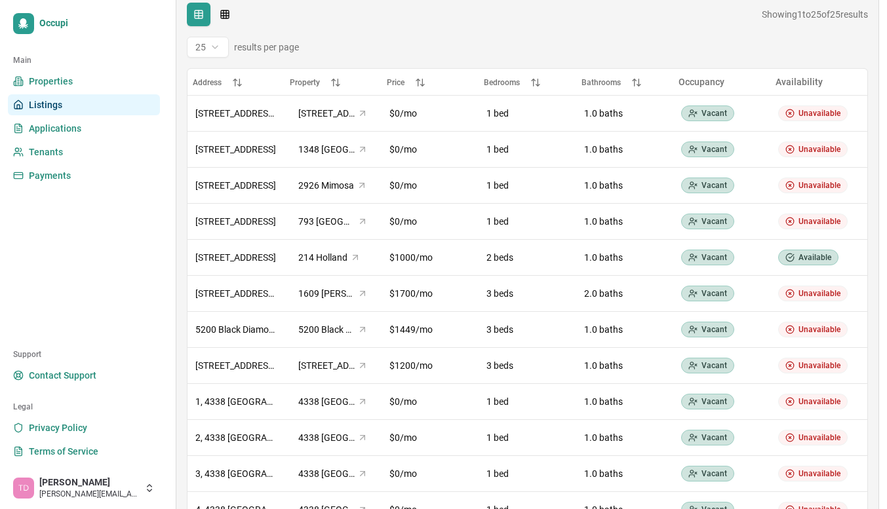  What do you see at coordinates (266, 47) in the screenshot?
I see `span: results per page` at bounding box center [266, 47].